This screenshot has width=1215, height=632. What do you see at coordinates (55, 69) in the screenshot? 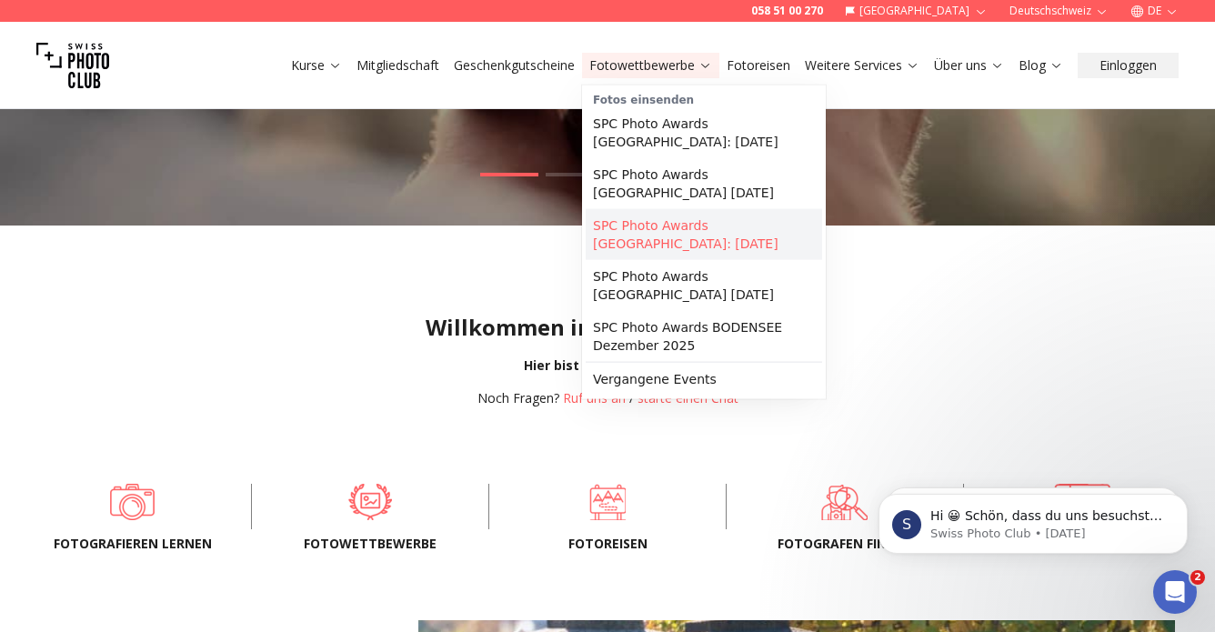
I see `div: Profile image for Swiss Photo Club` at bounding box center [55, 69].